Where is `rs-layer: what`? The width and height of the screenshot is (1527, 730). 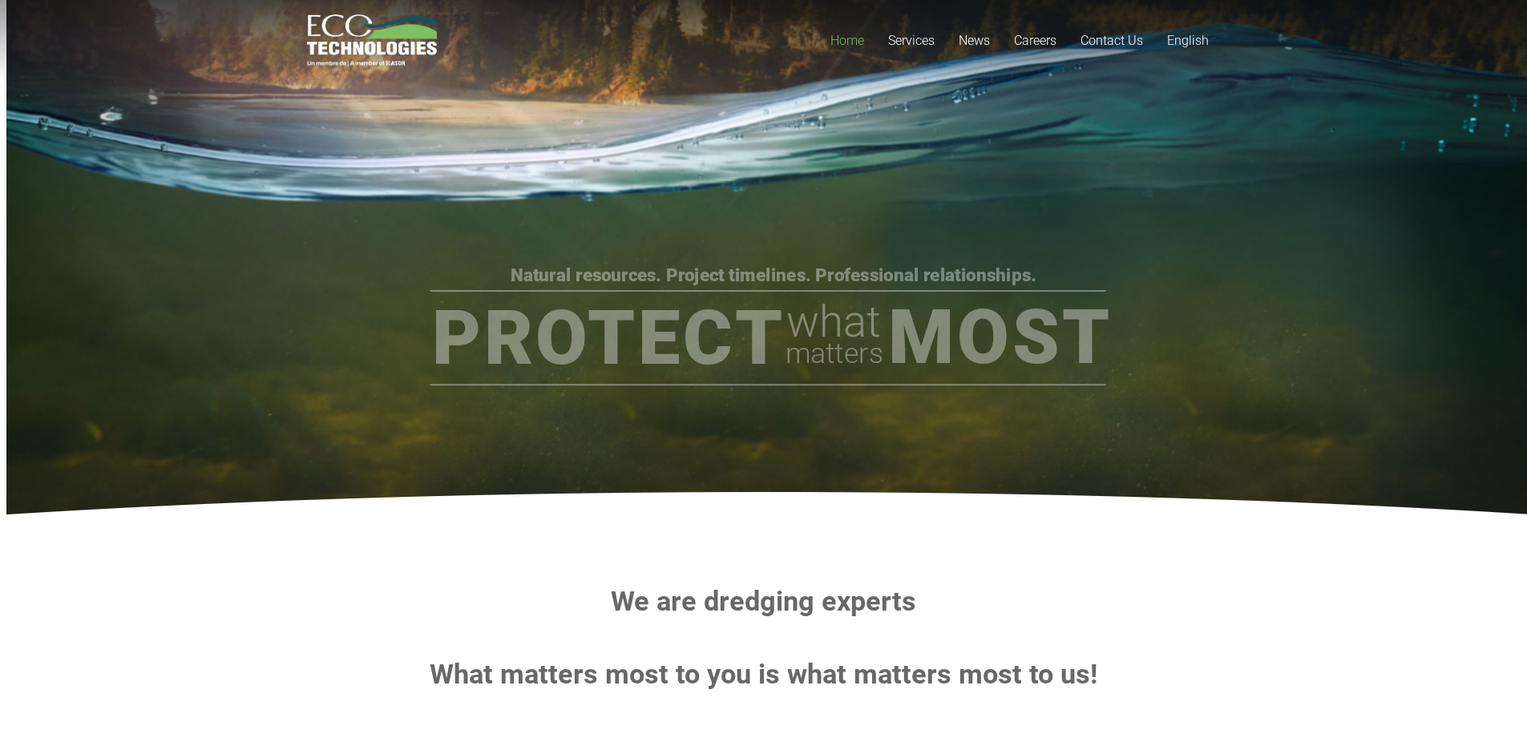 rs-layer: what is located at coordinates (834, 321).